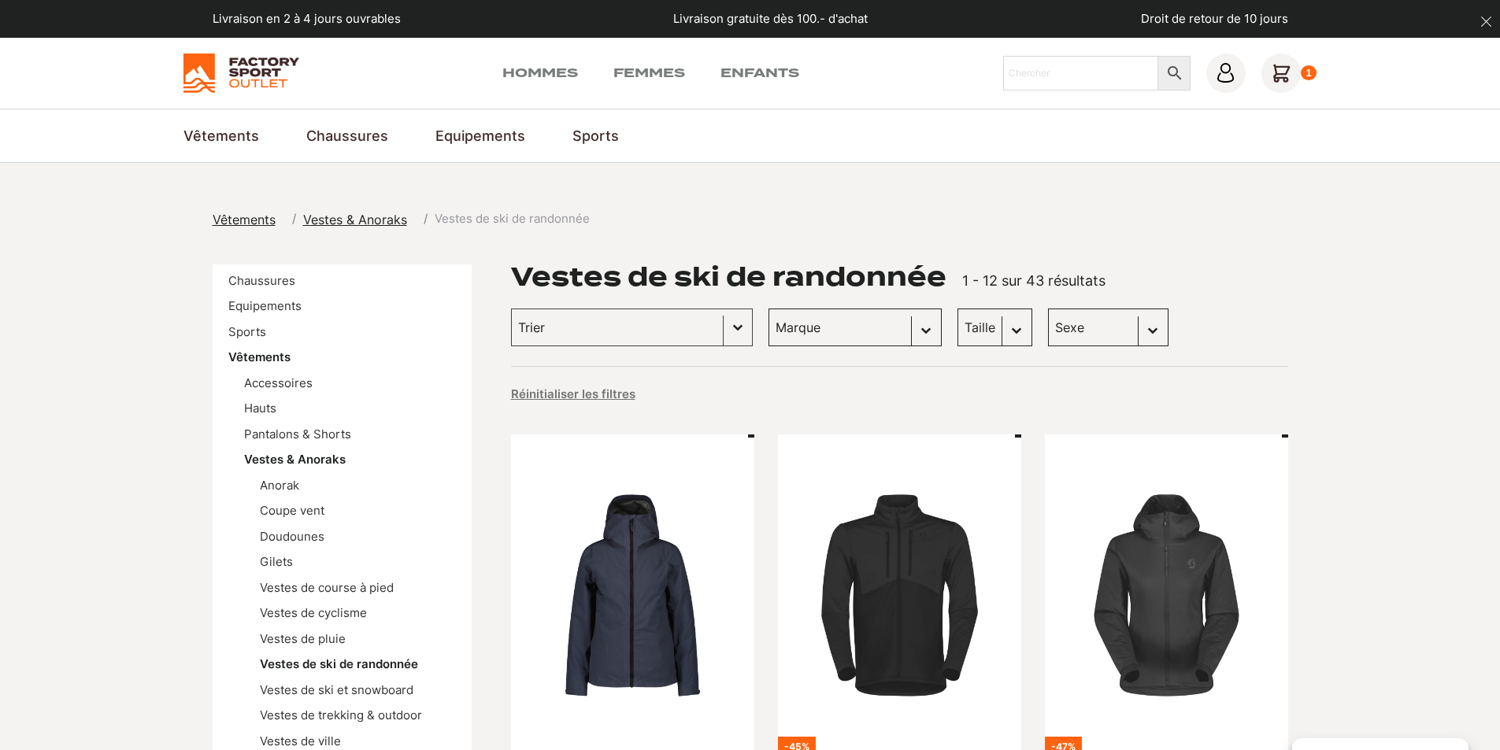  I want to click on a: Coupe vent, so click(292, 510).